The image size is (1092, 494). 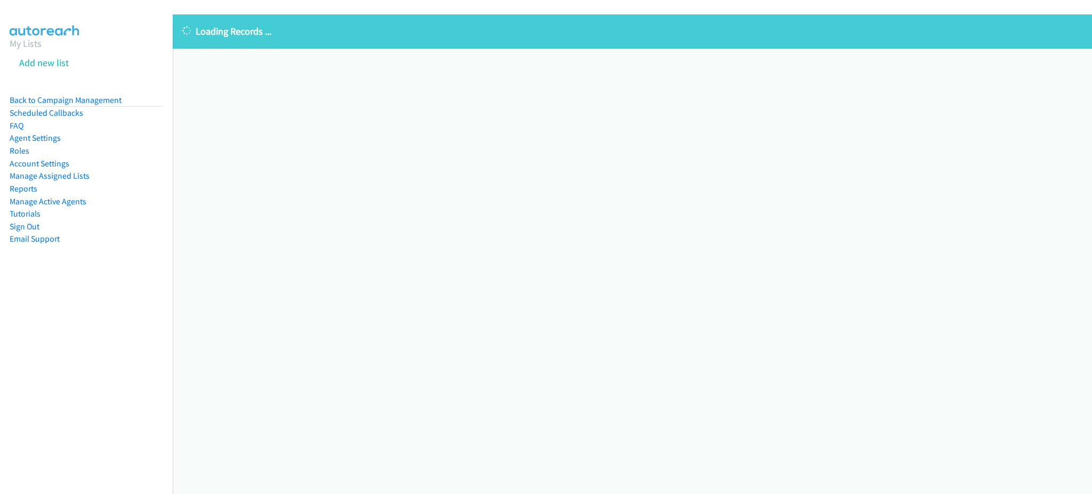 What do you see at coordinates (35, 238) in the screenshot?
I see `a: Email Support` at bounding box center [35, 238].